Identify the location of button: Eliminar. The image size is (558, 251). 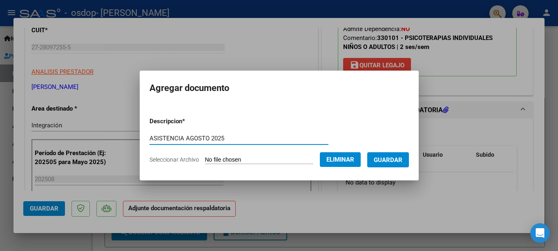
(340, 160).